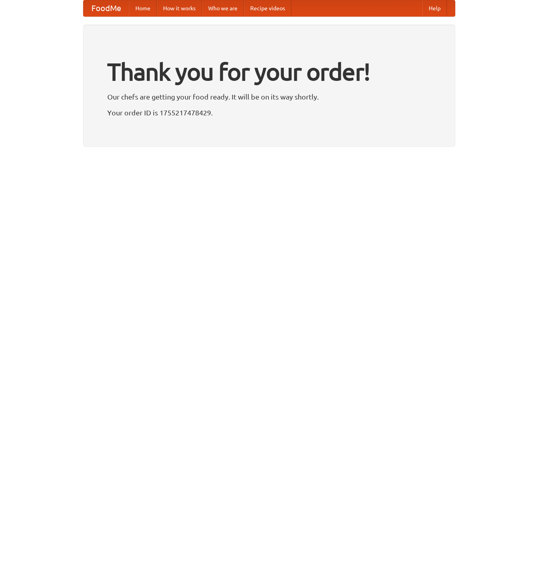  Describe the element at coordinates (269, 97) in the screenshot. I see `p: Our chefs are getting your food ready. It will be on its way shortly.` at that location.